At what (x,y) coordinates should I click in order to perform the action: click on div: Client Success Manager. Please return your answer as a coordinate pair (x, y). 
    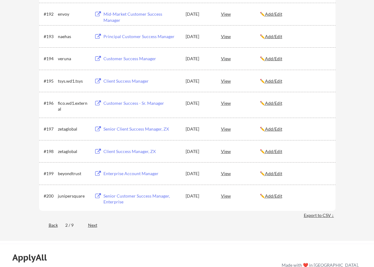
    Looking at the image, I should click on (142, 81).